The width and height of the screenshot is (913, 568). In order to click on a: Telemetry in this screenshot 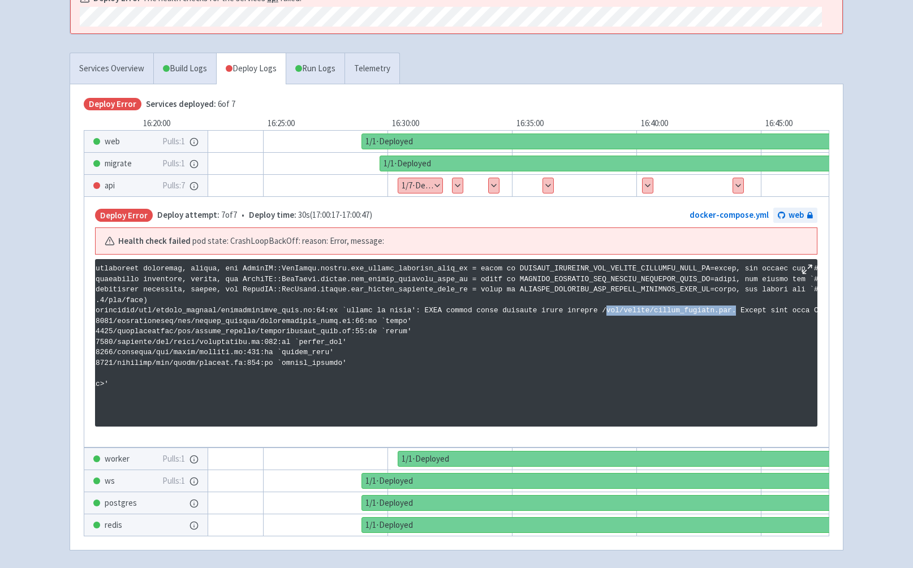, I will do `click(372, 68)`.